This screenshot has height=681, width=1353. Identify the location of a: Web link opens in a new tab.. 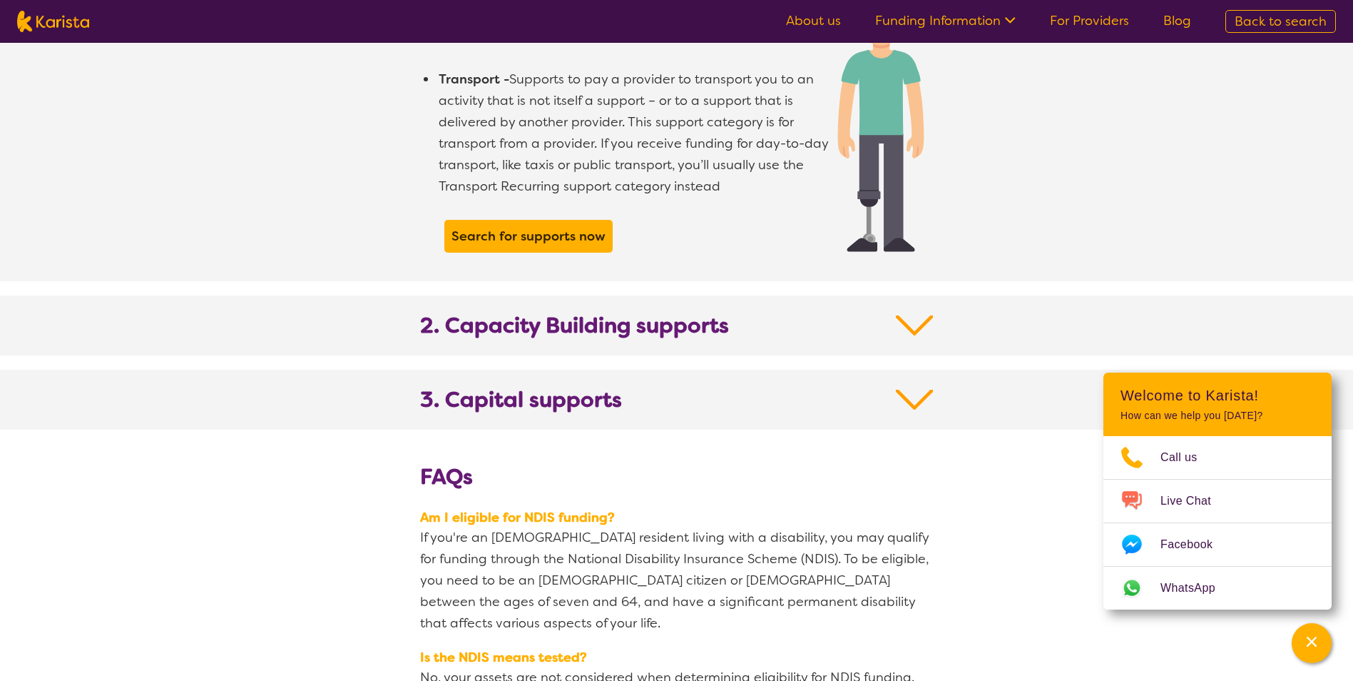
(1218, 588).